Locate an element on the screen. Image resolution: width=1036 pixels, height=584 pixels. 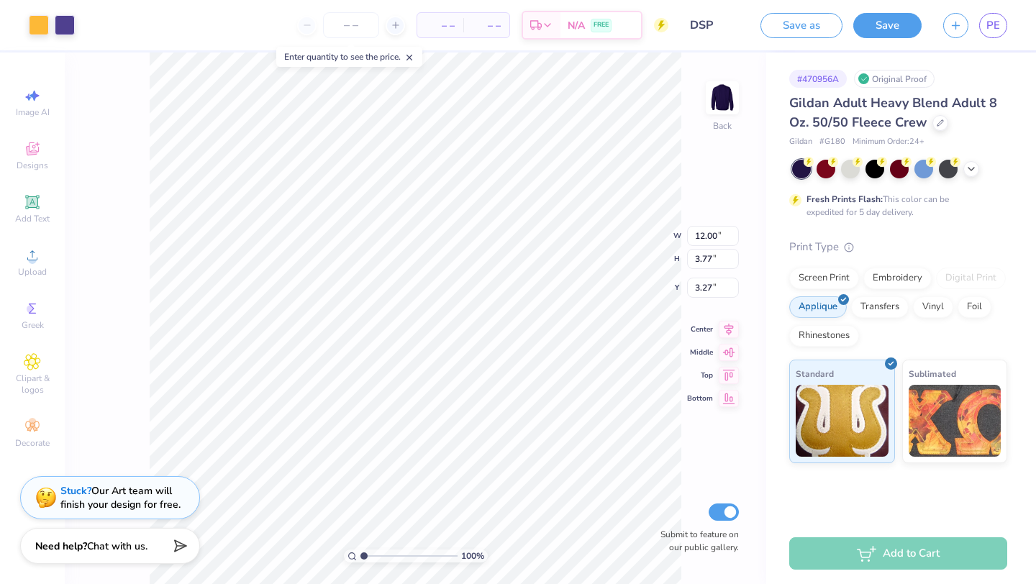
span: N/A is located at coordinates (577, 25).